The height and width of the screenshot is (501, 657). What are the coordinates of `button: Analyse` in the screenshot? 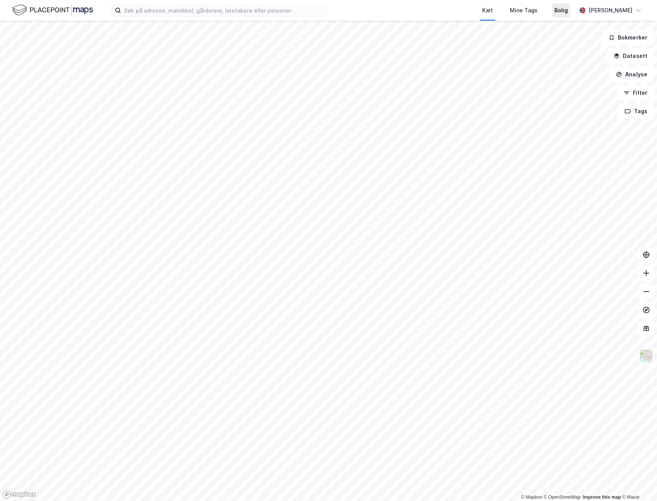 It's located at (631, 74).